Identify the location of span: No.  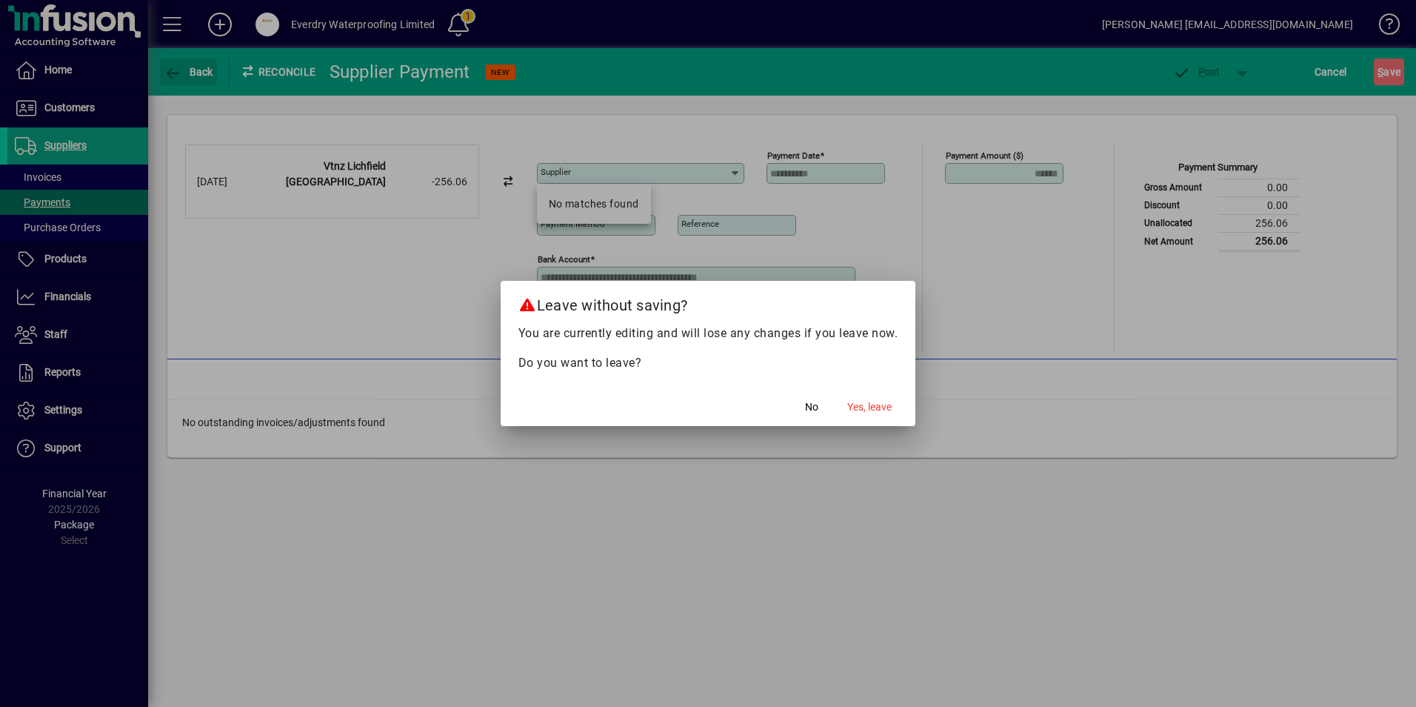
(812, 407).